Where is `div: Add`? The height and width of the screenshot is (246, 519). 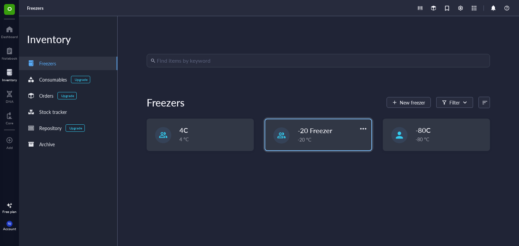 div: Add is located at coordinates (9, 148).